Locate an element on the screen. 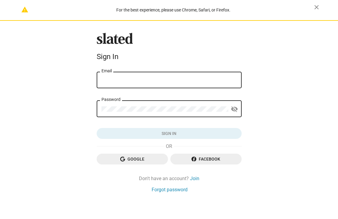  mat-icon: warning is located at coordinates (25, 10).